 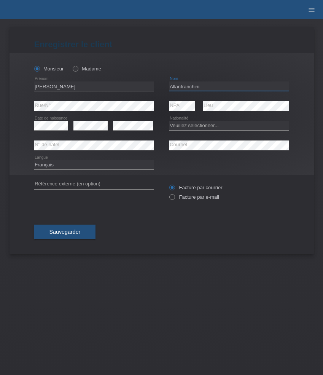 What do you see at coordinates (196, 187) in the screenshot?
I see `label: Facture par courrier` at bounding box center [196, 187].